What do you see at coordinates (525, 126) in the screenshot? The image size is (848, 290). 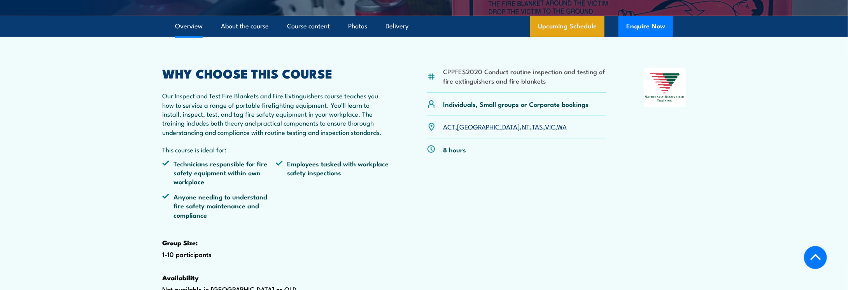 I see `a: NT` at bounding box center [525, 126].